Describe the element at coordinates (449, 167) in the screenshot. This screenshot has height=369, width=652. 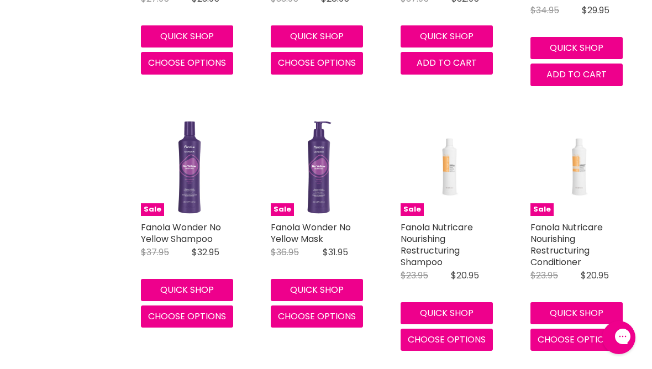
I see `a: Fanola Nutricare Shampoo Fanola Nutricare Shampoo Sale` at that location.